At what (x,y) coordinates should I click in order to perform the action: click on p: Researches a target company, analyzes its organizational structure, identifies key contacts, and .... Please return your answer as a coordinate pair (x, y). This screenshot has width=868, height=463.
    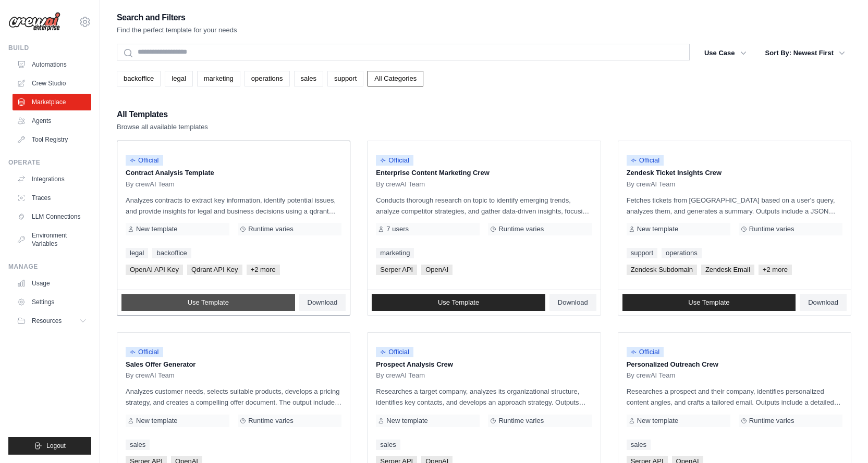
    Looking at the image, I should click on (484, 397).